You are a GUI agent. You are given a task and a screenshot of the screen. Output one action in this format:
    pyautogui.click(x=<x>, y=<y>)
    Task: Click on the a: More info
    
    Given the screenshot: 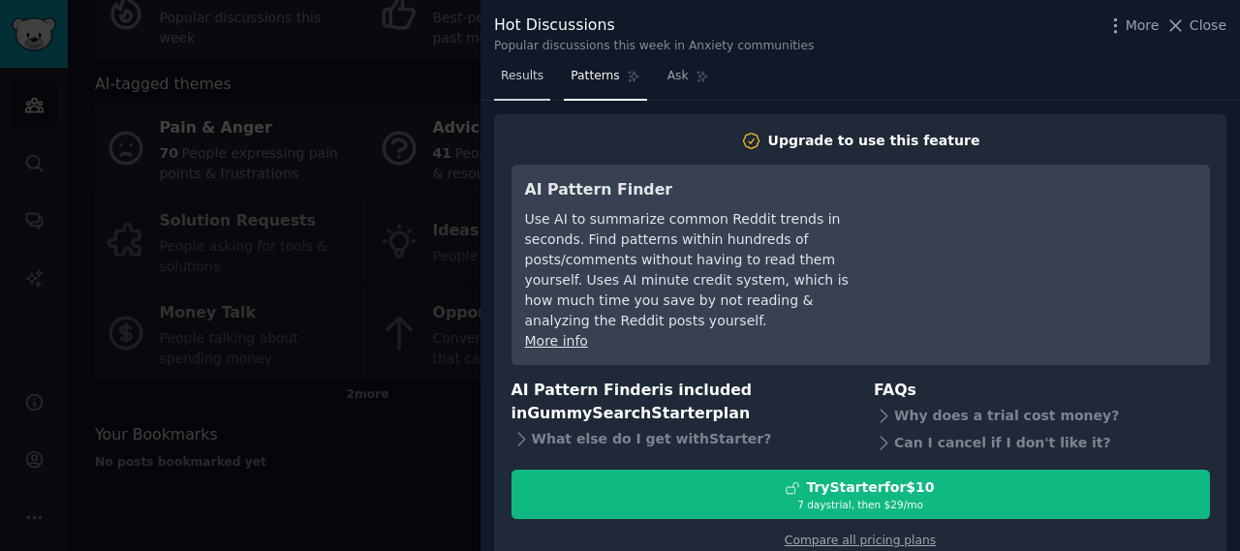 What is the action you would take?
    pyautogui.click(x=556, y=341)
    